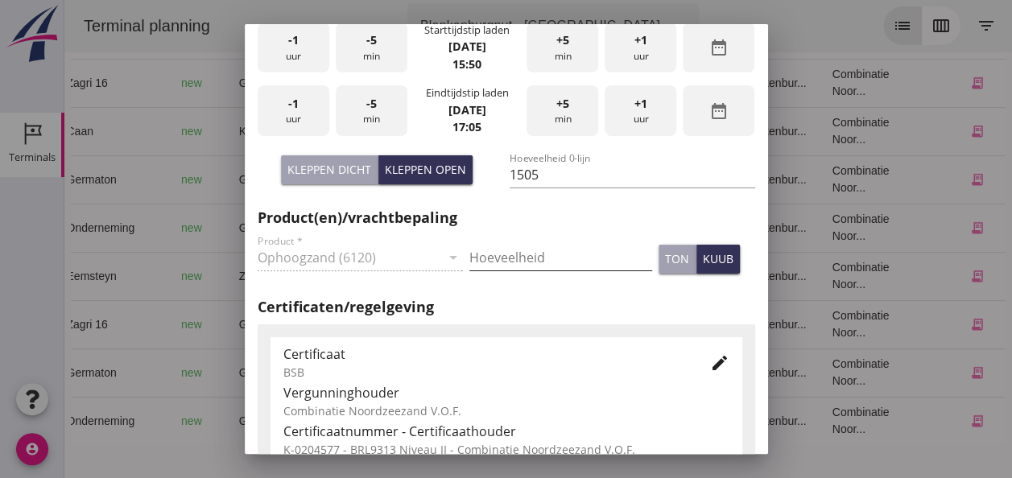 The image size is (1012, 478). What do you see at coordinates (467, 64) in the screenshot?
I see `strong: 15:50` at bounding box center [467, 64].